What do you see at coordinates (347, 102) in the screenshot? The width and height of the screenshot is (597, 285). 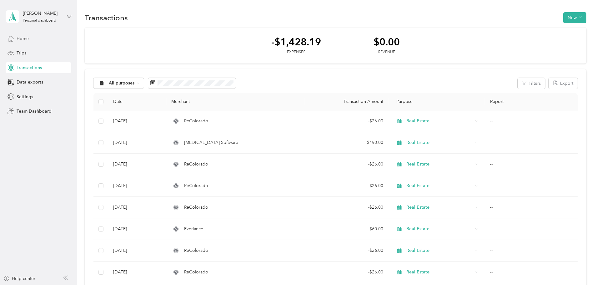 I see `th: Transaction Amount` at bounding box center [347, 102].